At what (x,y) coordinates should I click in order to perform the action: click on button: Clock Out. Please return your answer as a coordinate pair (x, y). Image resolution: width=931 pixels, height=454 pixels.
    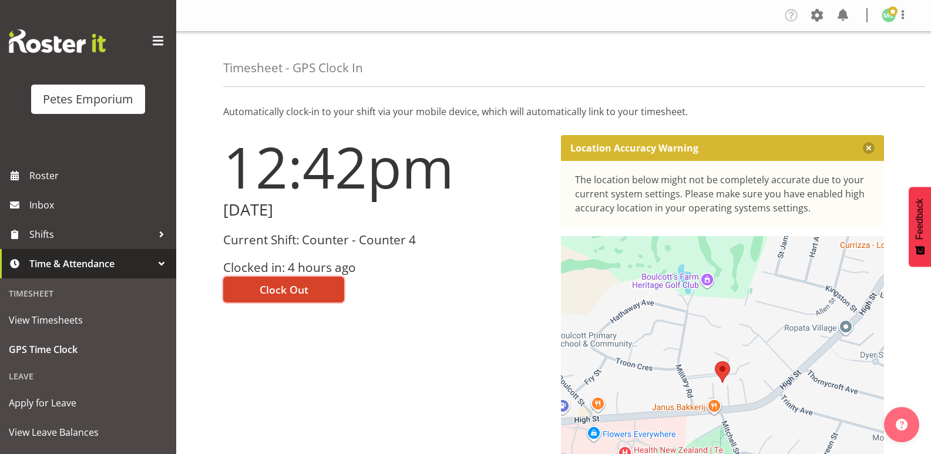
    Looking at the image, I should click on (284, 289).